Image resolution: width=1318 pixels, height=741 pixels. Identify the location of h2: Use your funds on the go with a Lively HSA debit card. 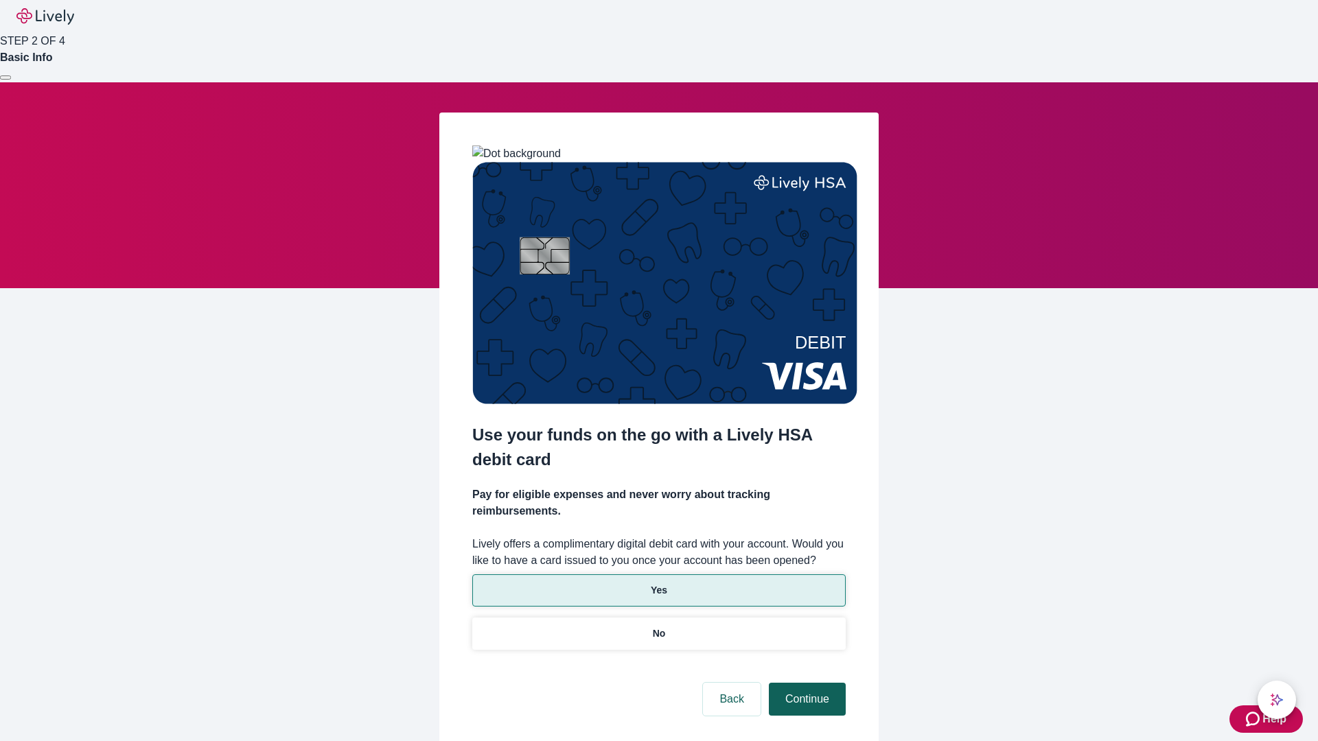
(659, 448).